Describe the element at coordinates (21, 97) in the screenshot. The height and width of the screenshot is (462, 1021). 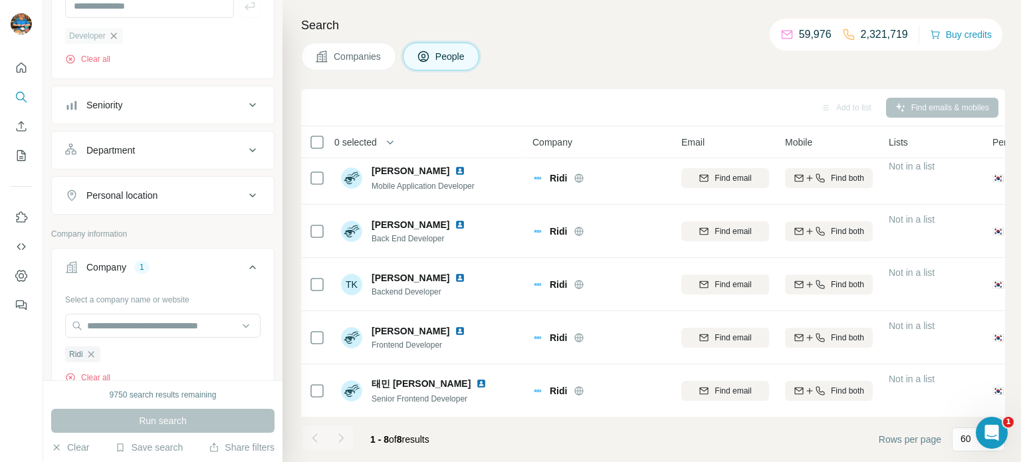
I see `button: Search` at that location.